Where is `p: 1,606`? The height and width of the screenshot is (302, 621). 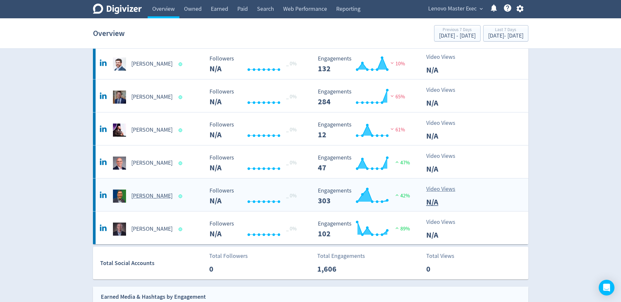 p: 1,606 is located at coordinates (336, 269).